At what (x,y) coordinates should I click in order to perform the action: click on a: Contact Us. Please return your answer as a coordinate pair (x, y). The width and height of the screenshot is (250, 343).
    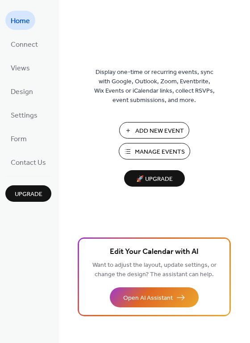
    Looking at the image, I should click on (28, 162).